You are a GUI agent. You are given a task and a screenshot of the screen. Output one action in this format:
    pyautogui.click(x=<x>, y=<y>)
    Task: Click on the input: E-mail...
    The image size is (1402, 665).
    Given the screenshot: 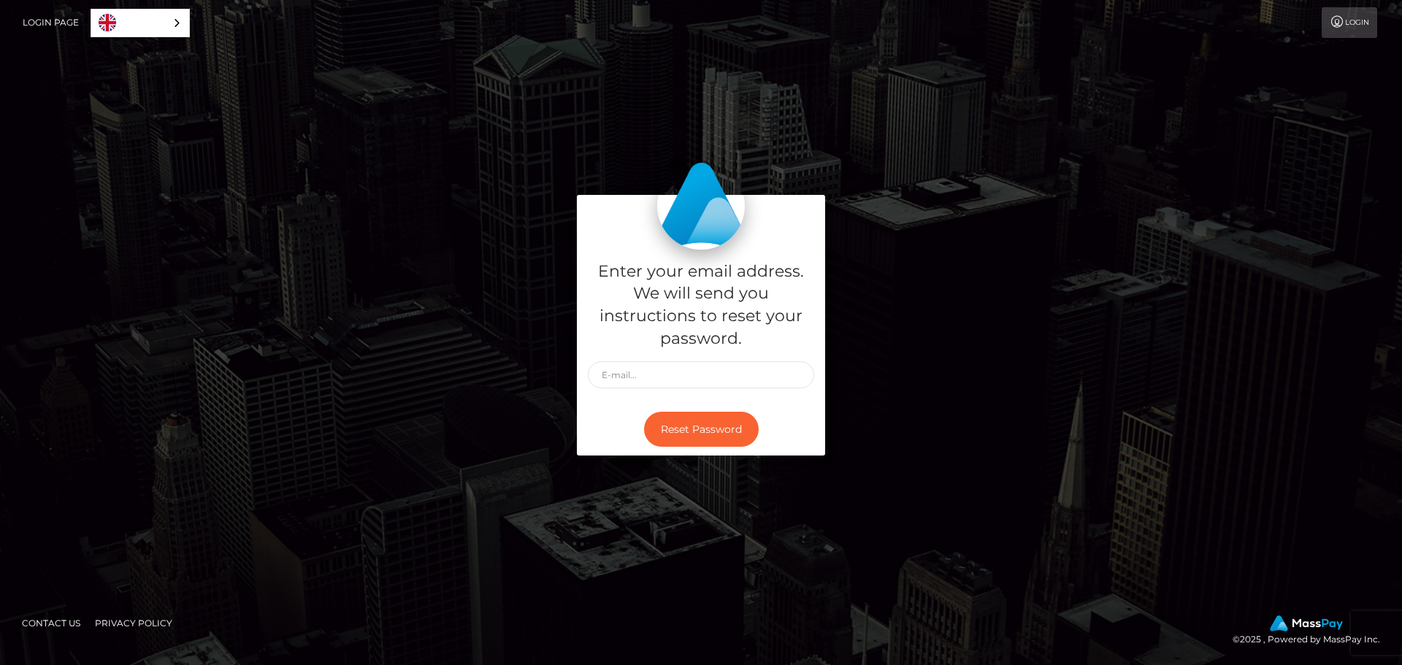 What is the action you would take?
    pyautogui.click(x=701, y=374)
    